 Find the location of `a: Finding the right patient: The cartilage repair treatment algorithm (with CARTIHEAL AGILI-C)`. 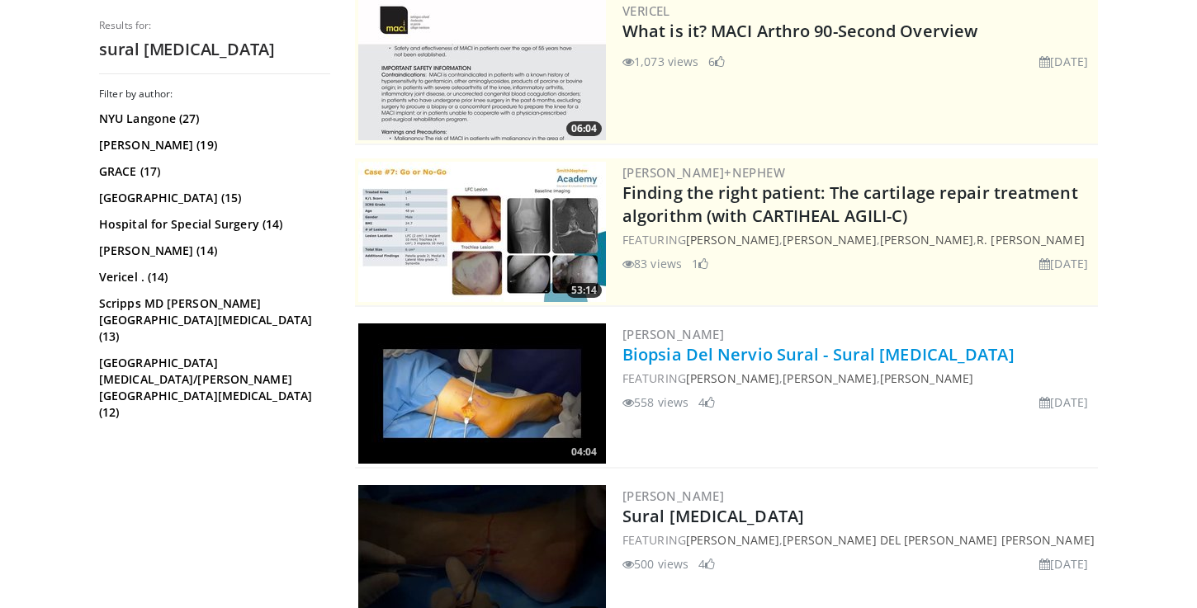

a: Finding the right patient: The cartilage repair treatment algorithm (with CARTIHEAL AGILI-C) is located at coordinates (850, 204).